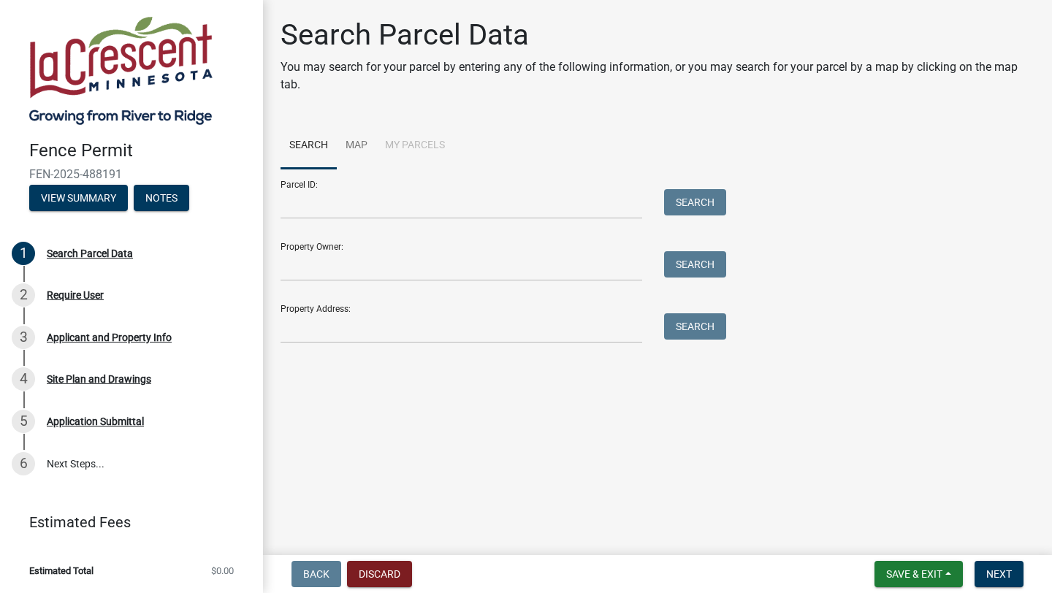 This screenshot has width=1052, height=593. I want to click on img: City of La Crescent, Minnesota, so click(121, 70).